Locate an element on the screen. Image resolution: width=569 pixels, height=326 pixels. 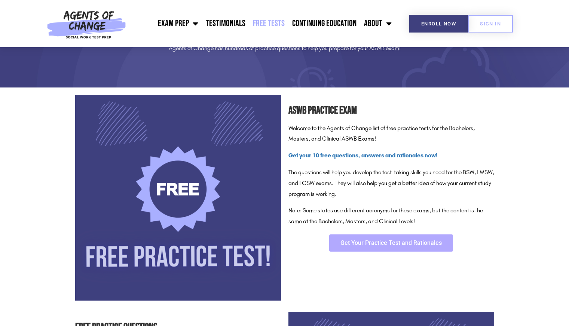
a: Free Tests is located at coordinates (269, 24).